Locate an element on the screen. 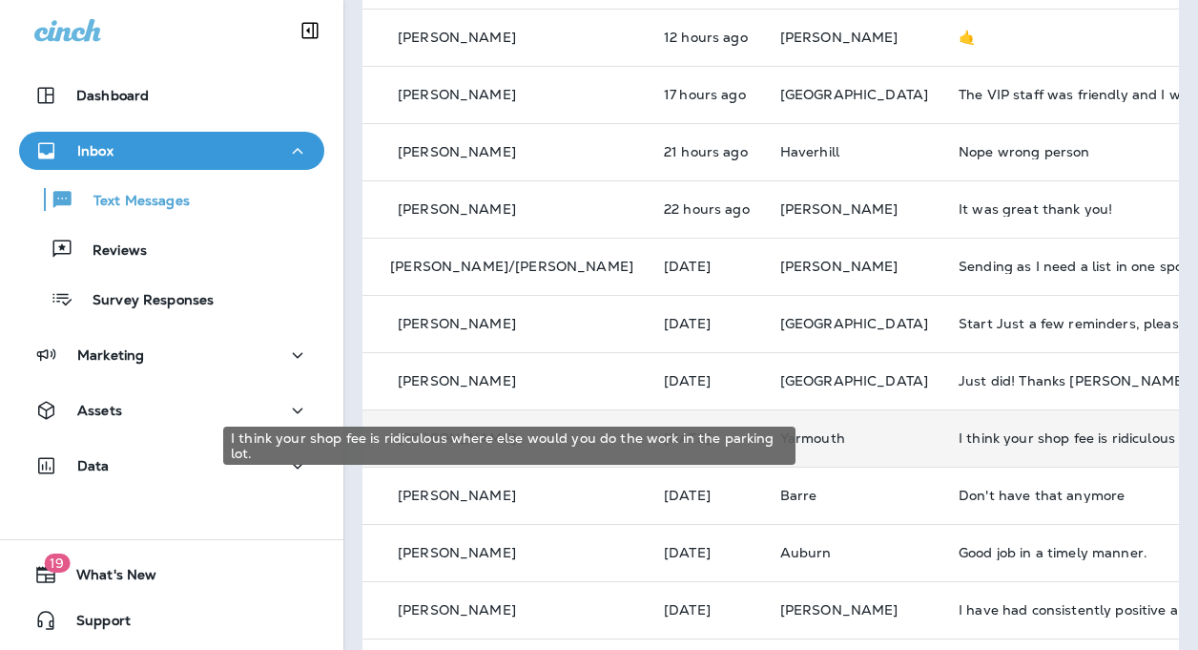  button: Assets is located at coordinates (172, 410).